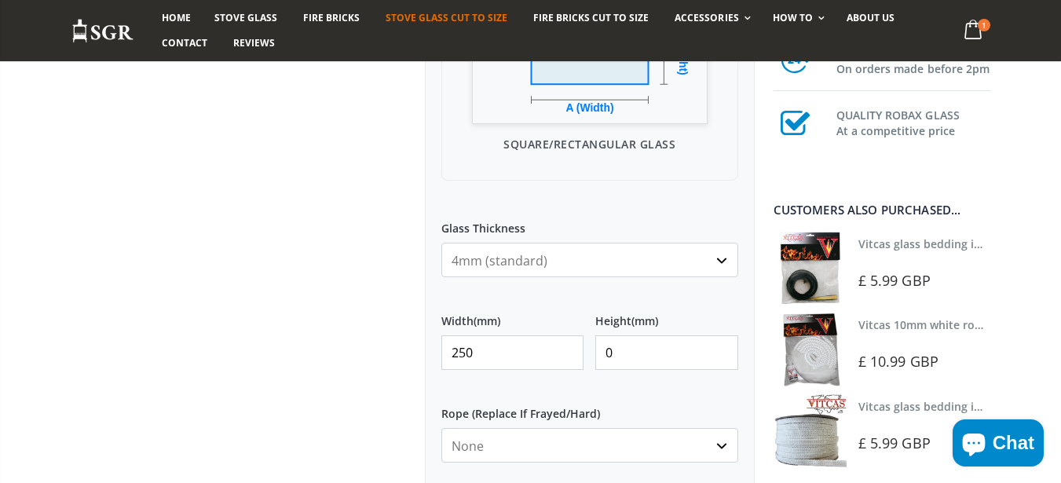 The width and height of the screenshot is (1061, 483). Describe the element at coordinates (176, 17) in the screenshot. I see `span: Home` at that location.